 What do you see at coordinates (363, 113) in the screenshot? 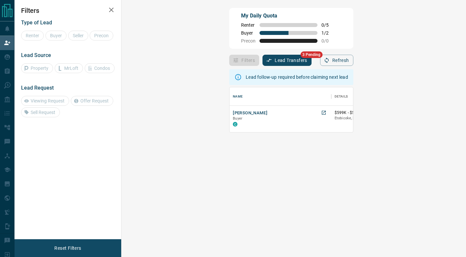
I see `p: $599K - $599K` at bounding box center [363, 113].